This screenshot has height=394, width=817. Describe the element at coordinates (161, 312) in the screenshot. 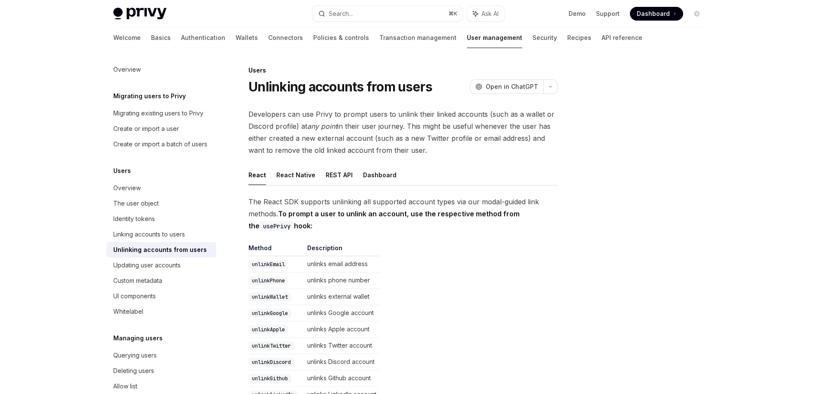

I see `a: Whitelabel` at that location.